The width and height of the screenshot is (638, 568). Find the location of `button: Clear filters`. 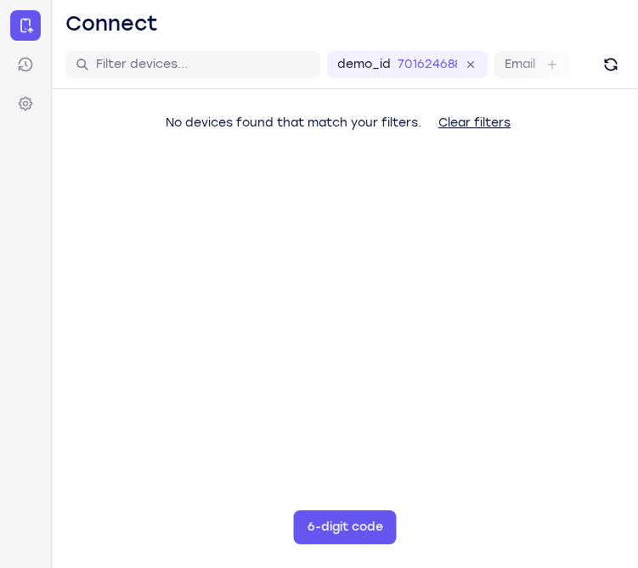

button: Clear filters is located at coordinates (474, 123).